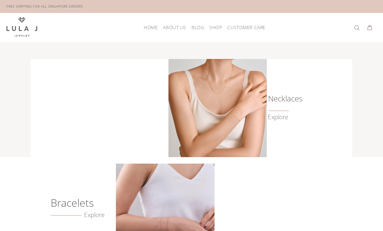  I want to click on span: HOME, so click(150, 27).